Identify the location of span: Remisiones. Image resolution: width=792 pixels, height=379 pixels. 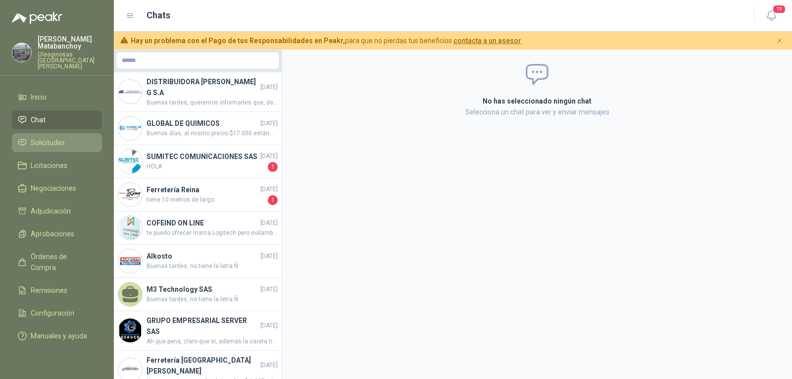
(49, 290).